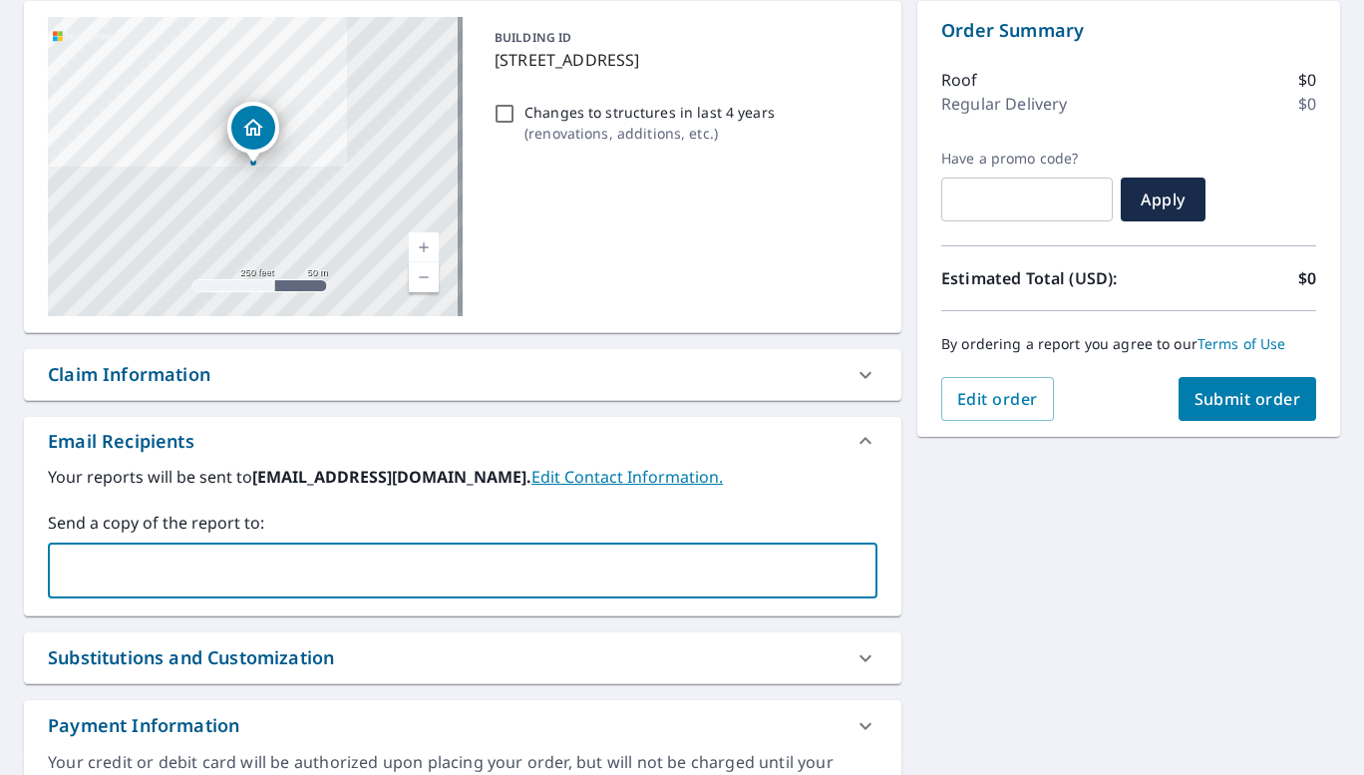 Image resolution: width=1364 pixels, height=775 pixels. I want to click on p: Estimated Total (USD):, so click(1035, 278).